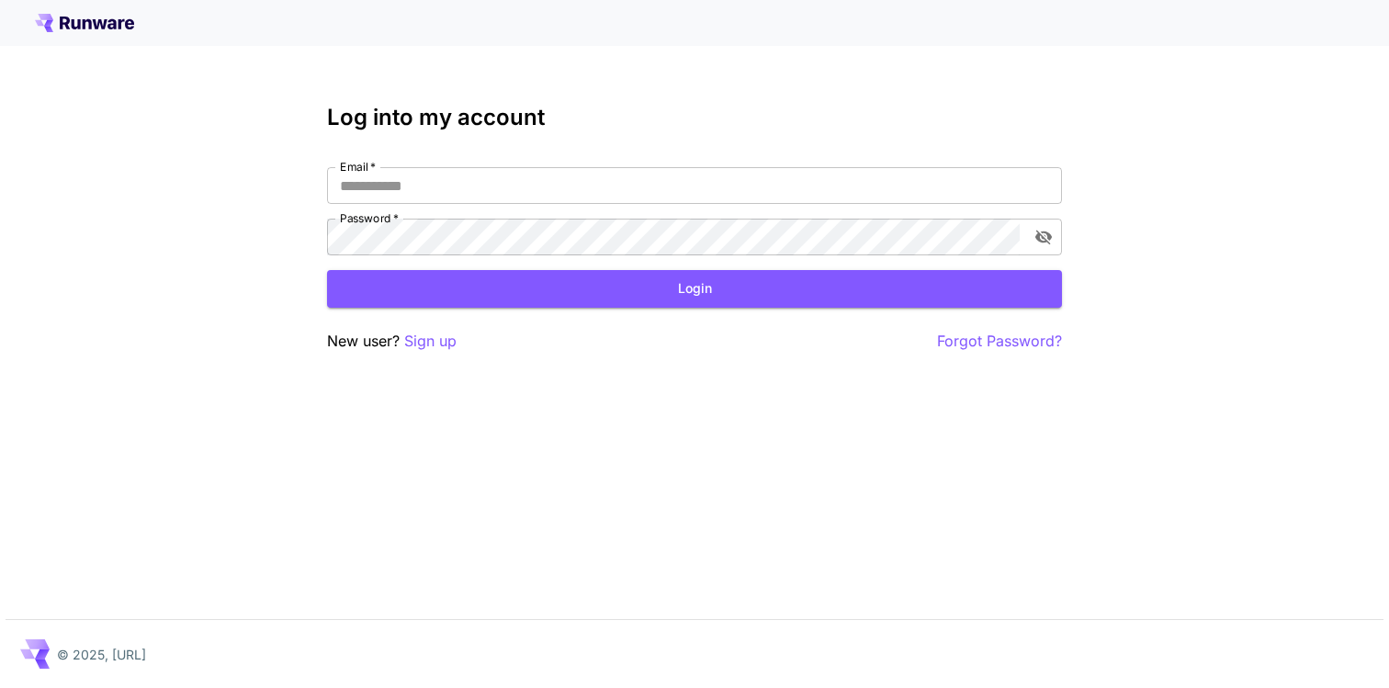  I want to click on button: Login, so click(695, 288).